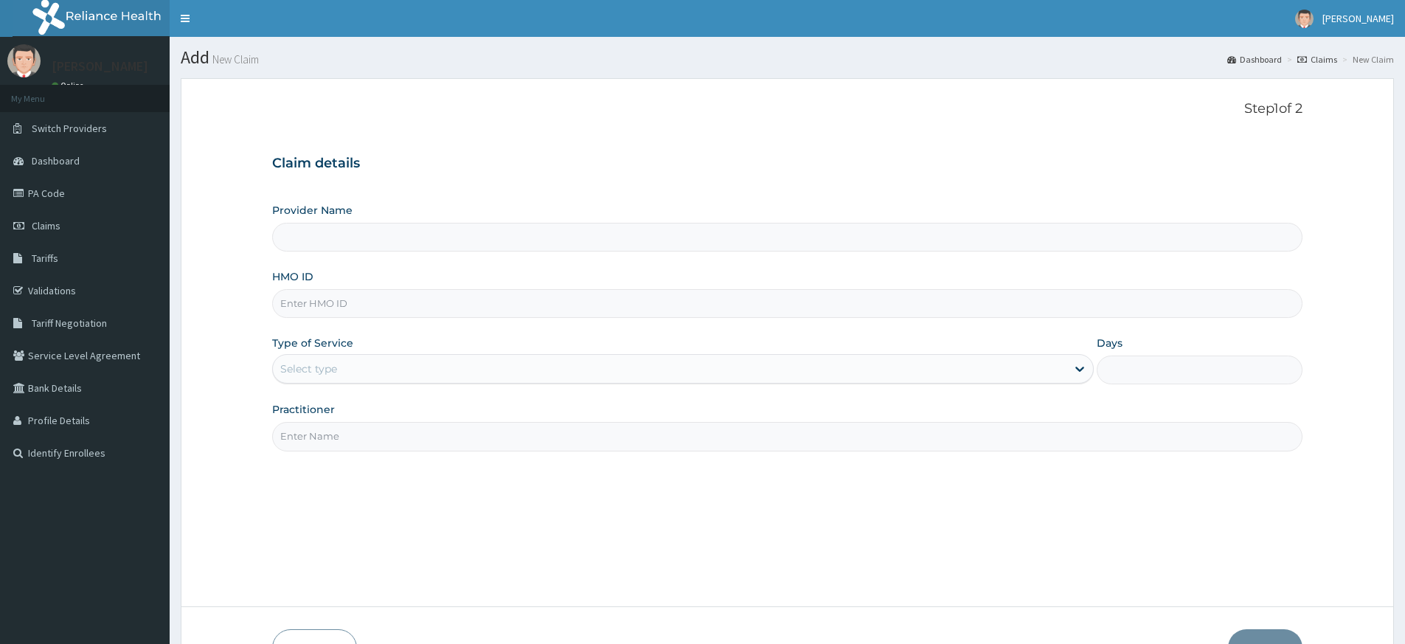 This screenshot has width=1405, height=644. What do you see at coordinates (234, 59) in the screenshot?
I see `small: New Claim` at bounding box center [234, 59].